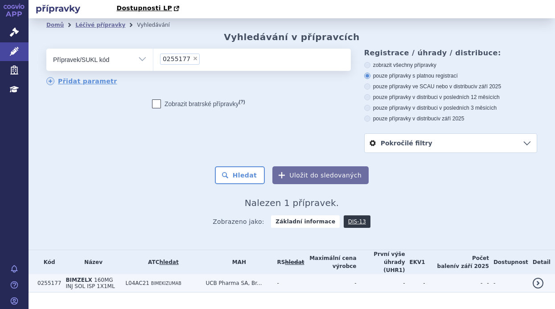 This screenshot has height=309, width=555. I want to click on label: zobrazit všechny přípravky, so click(450, 65).